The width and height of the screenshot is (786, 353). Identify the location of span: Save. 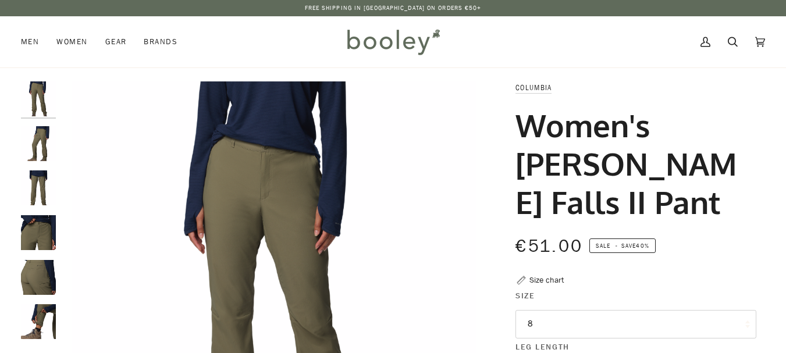
(622, 246).